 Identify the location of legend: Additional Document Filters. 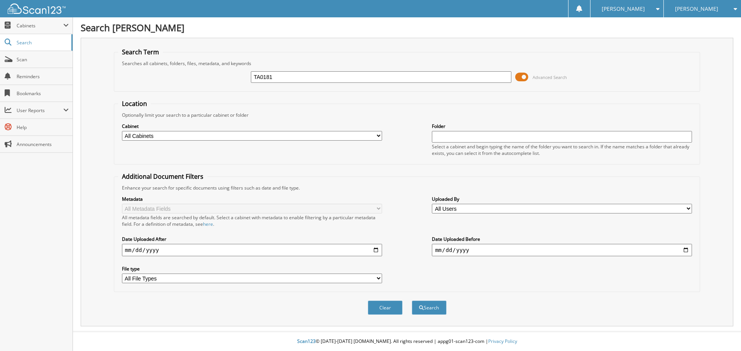
(162, 177).